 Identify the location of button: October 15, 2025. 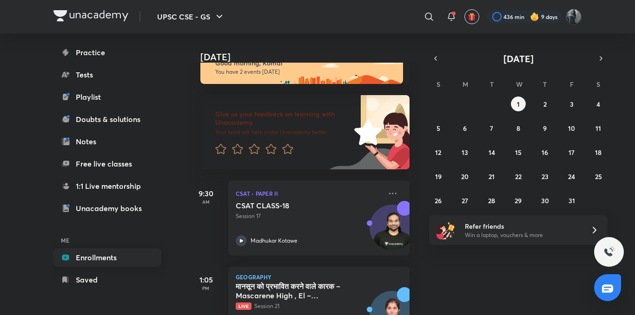
(518, 152).